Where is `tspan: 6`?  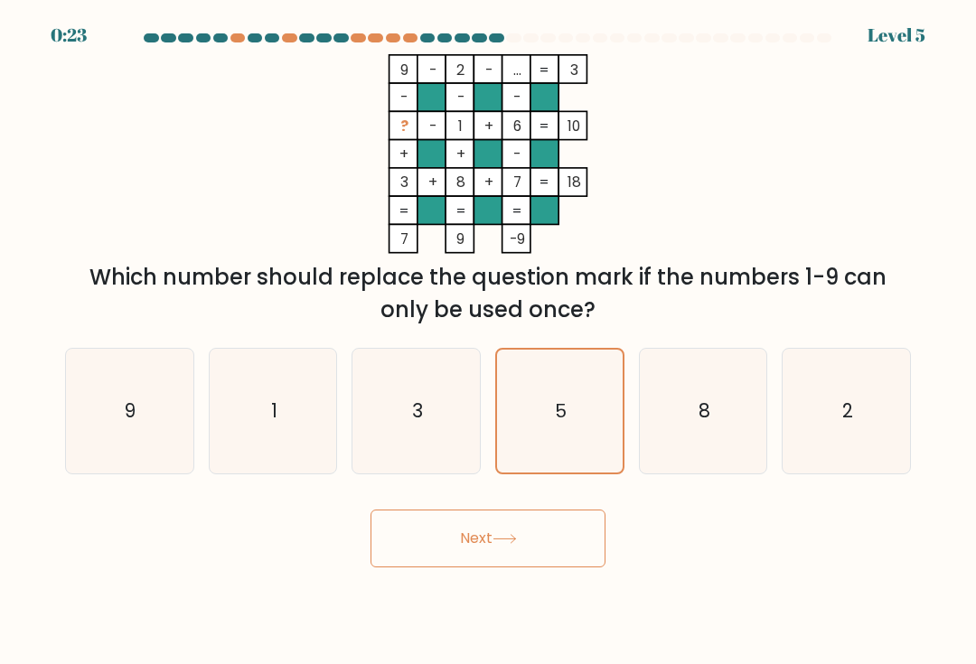
tspan: 6 is located at coordinates (517, 126).